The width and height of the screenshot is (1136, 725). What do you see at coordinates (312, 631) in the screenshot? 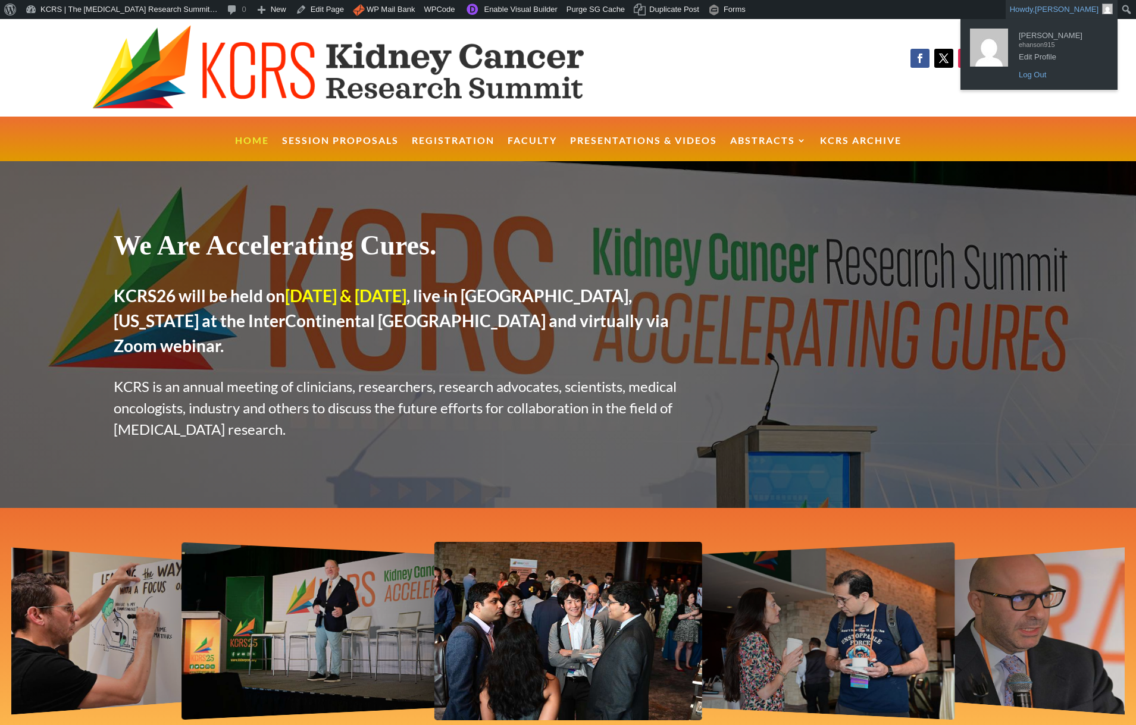
I see `div: 4 / 12` at bounding box center [312, 631].